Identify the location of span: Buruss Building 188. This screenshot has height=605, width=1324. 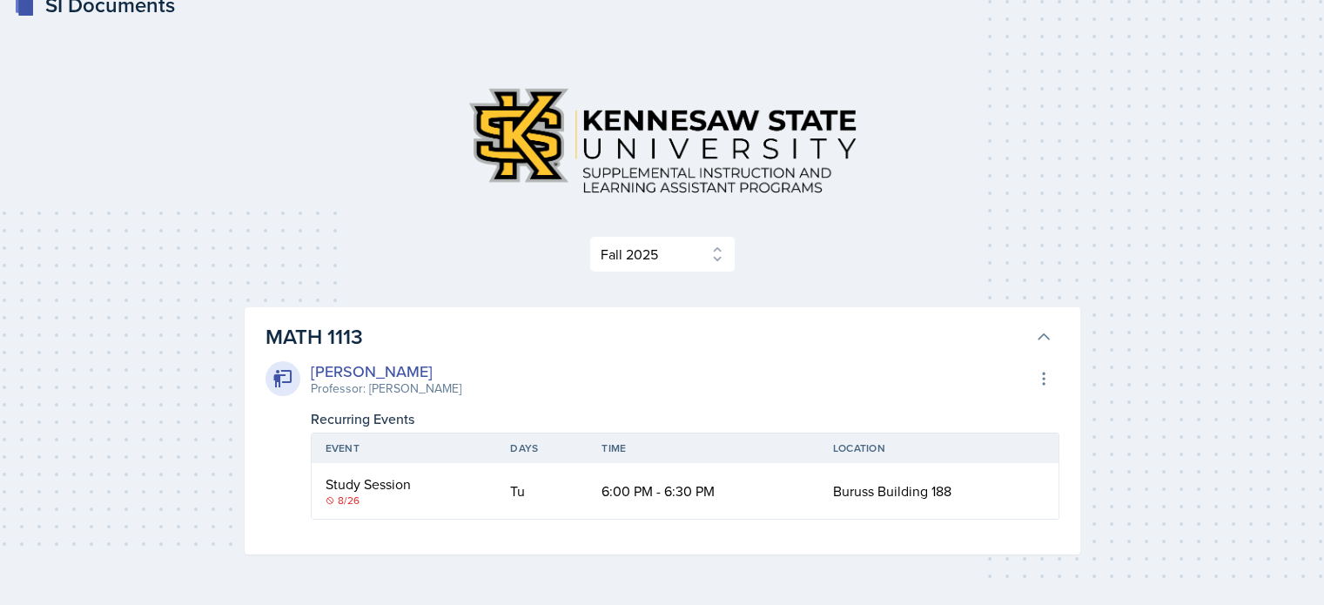
(892, 491).